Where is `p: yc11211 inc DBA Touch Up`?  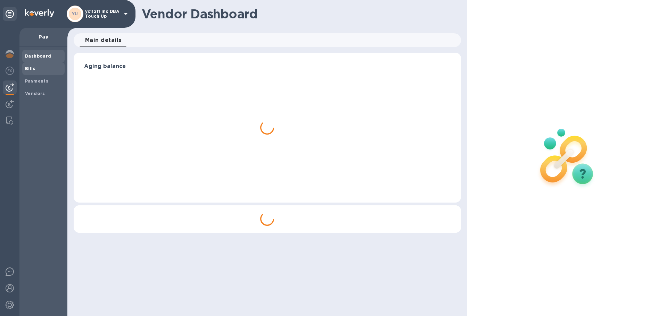
p: yc11211 inc DBA Touch Up is located at coordinates (102, 14).